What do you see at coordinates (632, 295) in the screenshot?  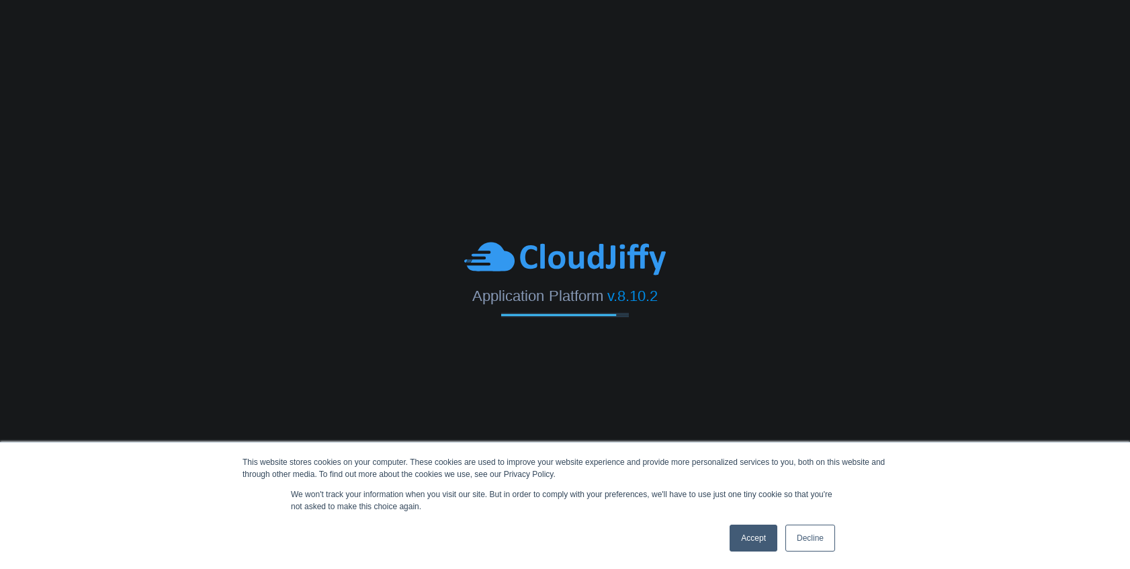 I see `span: v.8.10.2` at bounding box center [632, 295].